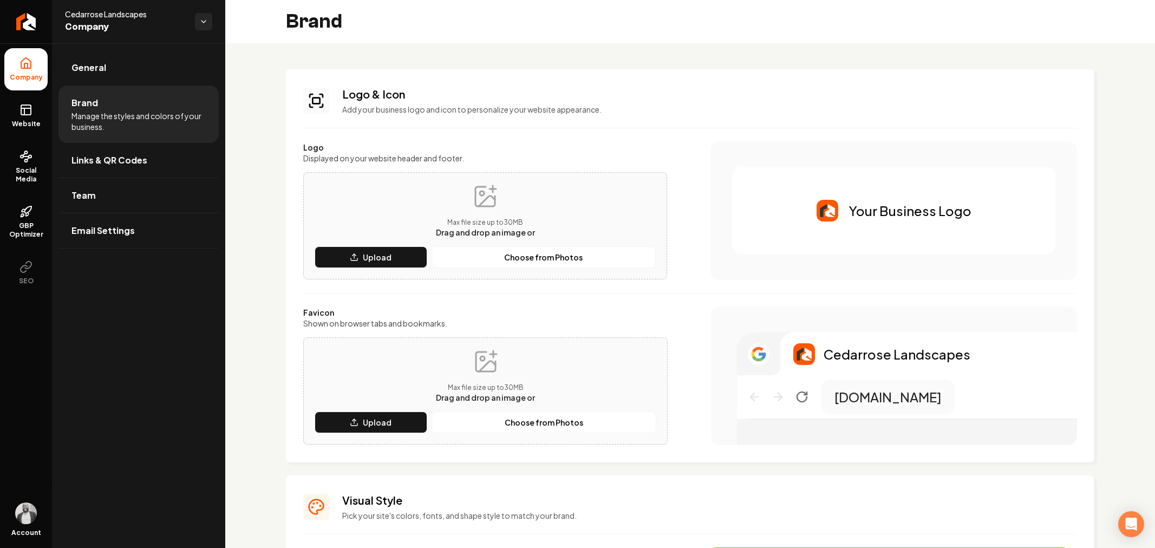 The width and height of the screenshot is (1155, 548). I want to click on a: Email Settings, so click(139, 231).